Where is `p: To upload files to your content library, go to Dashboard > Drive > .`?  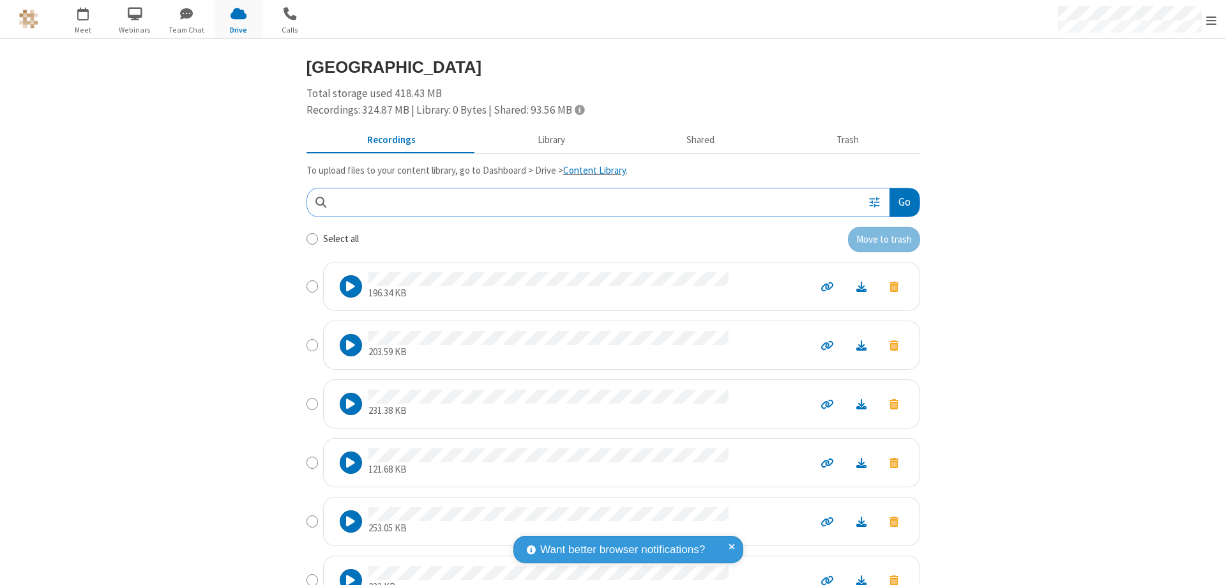
p: To upload files to your content library, go to Dashboard > Drive > . is located at coordinates (613, 171).